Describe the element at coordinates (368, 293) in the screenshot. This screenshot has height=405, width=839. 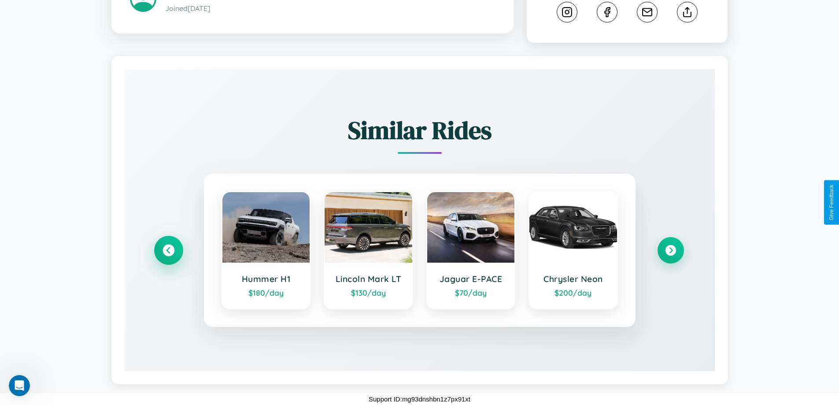
I see `div: $ 130 /day` at that location.